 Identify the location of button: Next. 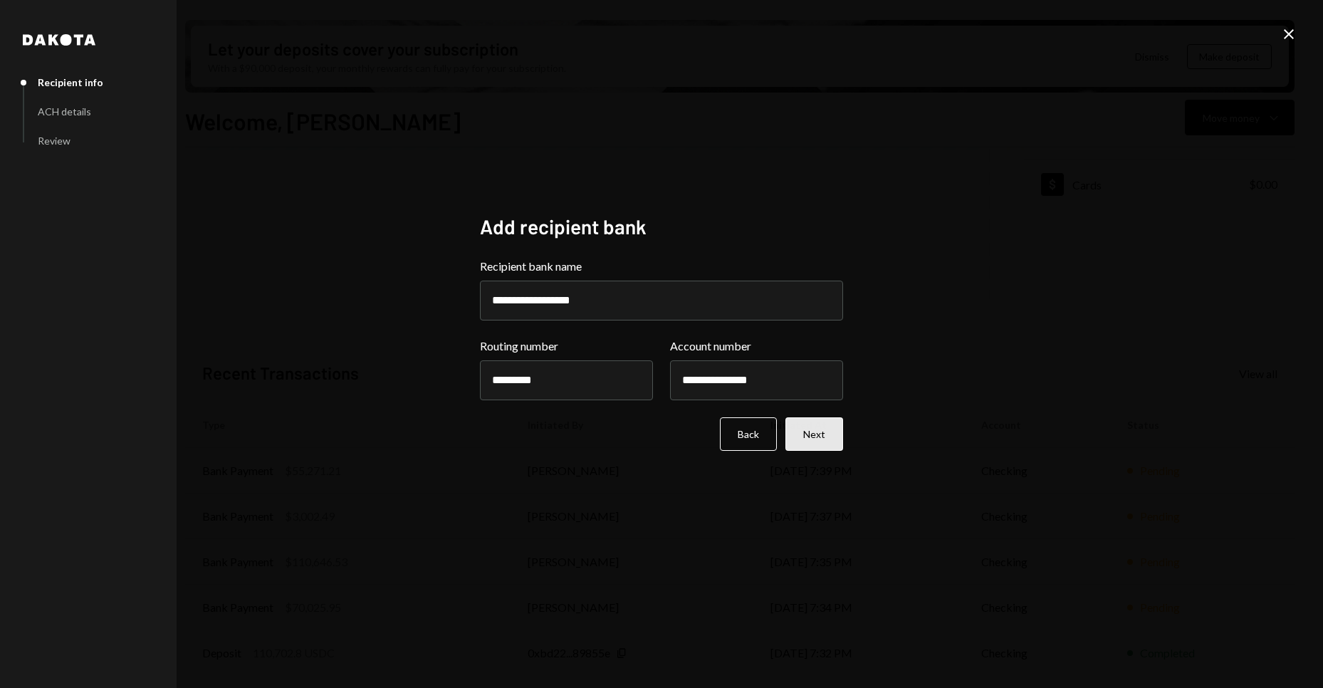
(814, 434).